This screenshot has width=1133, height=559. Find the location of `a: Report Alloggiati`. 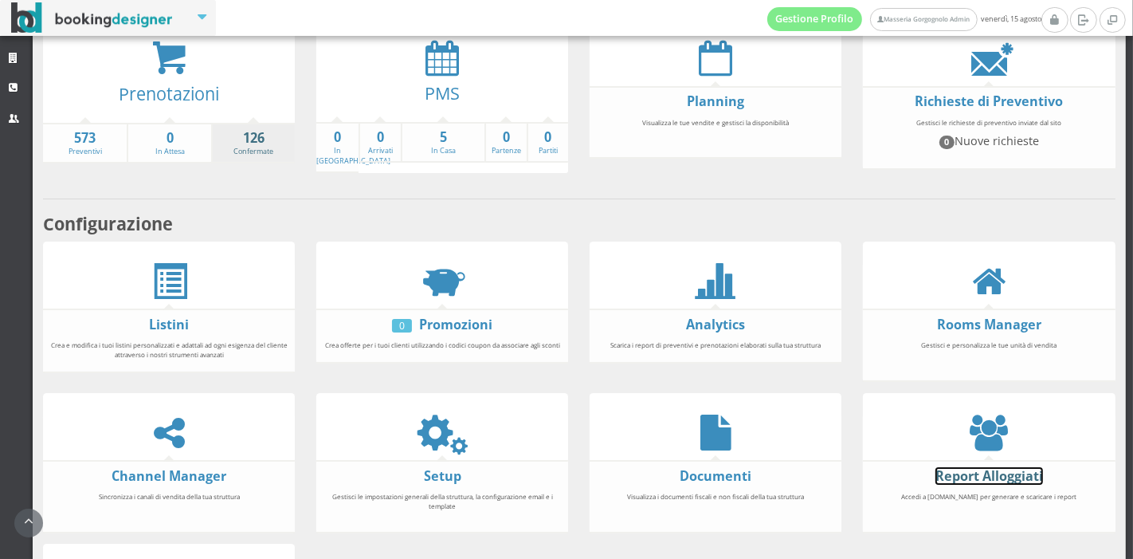

a: Report Alloggiati is located at coordinates (989, 476).